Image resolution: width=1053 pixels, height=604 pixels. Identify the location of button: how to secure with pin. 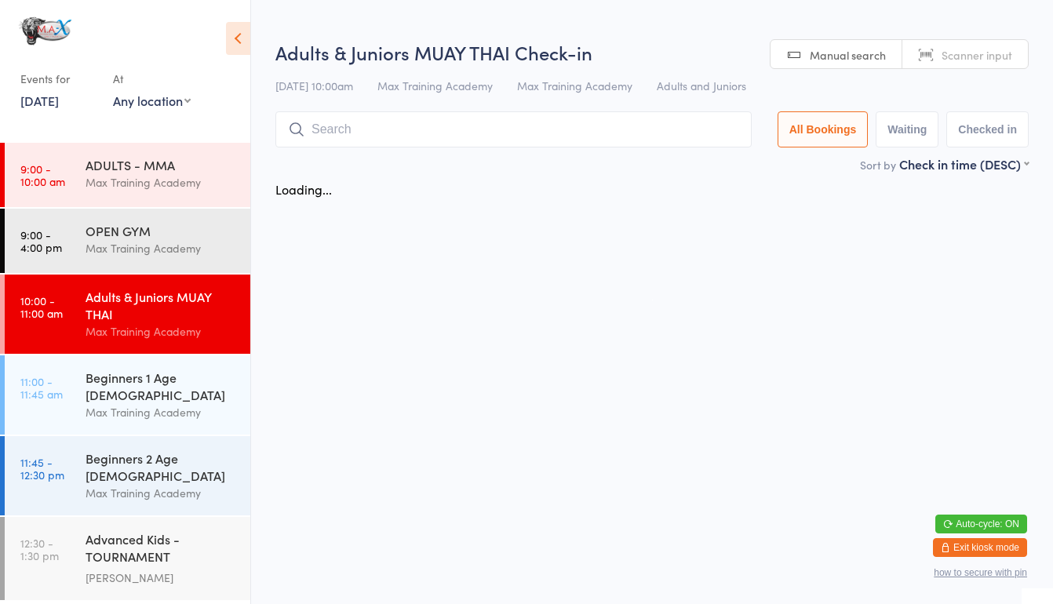
(980, 573).